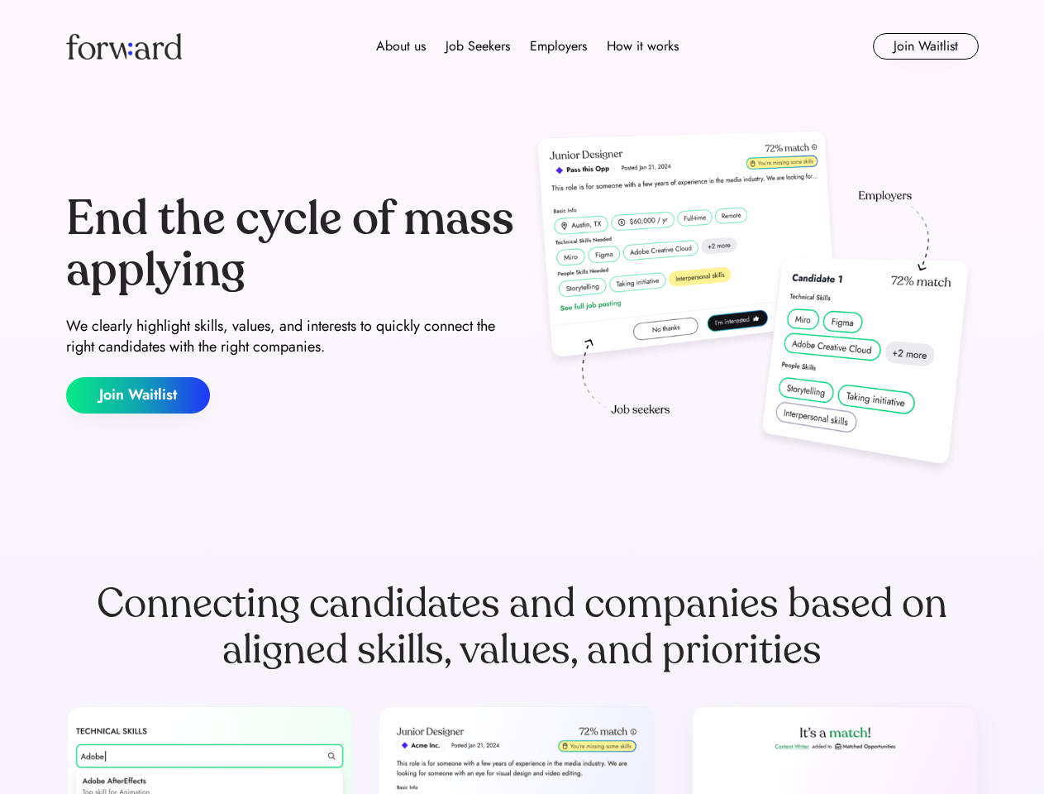  What do you see at coordinates (291, 336) in the screenshot?
I see `div: We clearly highlight skills, values, and interests to quickly connect the right candidates with t...` at bounding box center [291, 336].